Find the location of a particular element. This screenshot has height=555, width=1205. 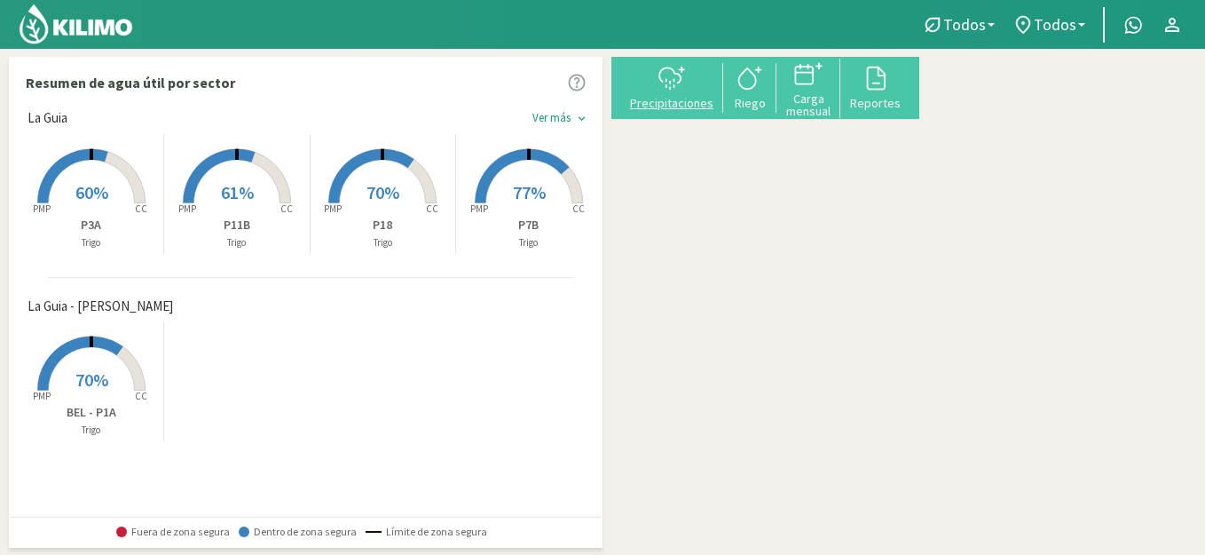

span: 61% is located at coordinates (237, 192).